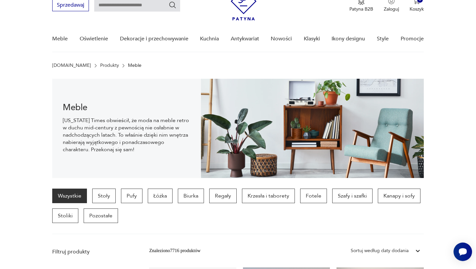 This screenshot has width=476, height=269. What do you see at coordinates (154, 39) in the screenshot?
I see `a: Dekoracje i przechowywanie` at bounding box center [154, 39].